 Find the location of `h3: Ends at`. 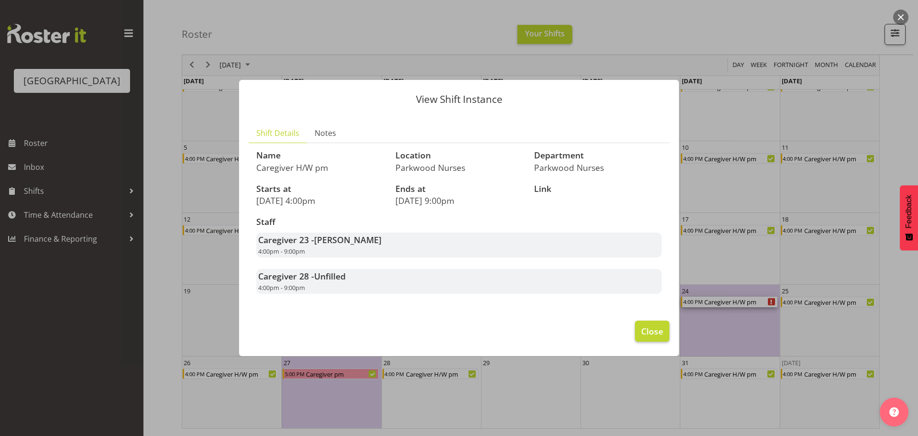

h3: Ends at is located at coordinates (459, 189).